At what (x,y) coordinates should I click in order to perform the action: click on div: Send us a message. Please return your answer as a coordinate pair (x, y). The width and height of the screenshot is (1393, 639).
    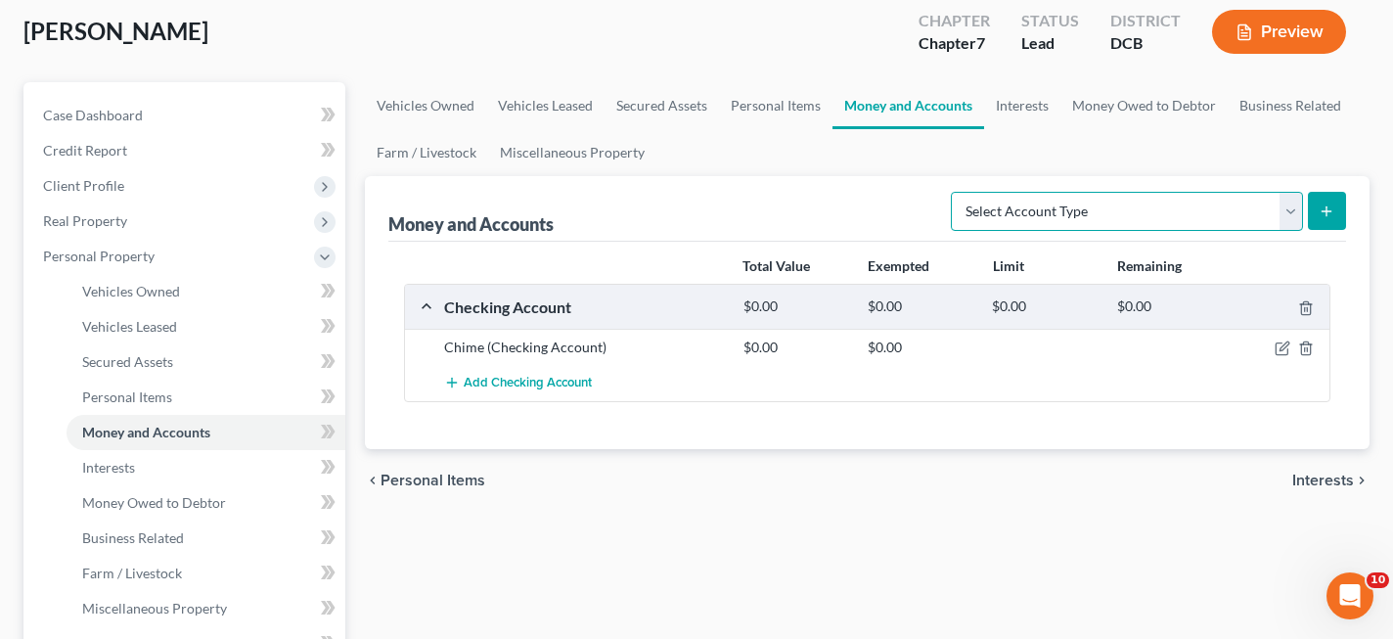
    Looking at the image, I should click on (183, 256).